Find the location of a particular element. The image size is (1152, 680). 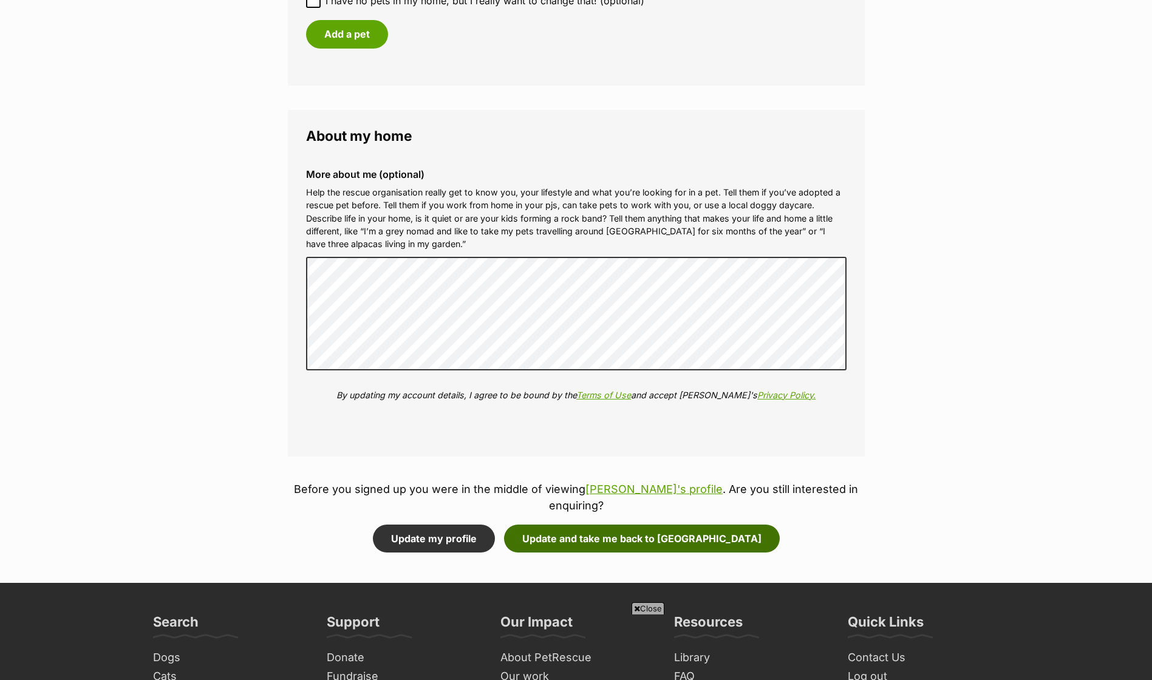

fieldset: About my home is located at coordinates (576, 284).